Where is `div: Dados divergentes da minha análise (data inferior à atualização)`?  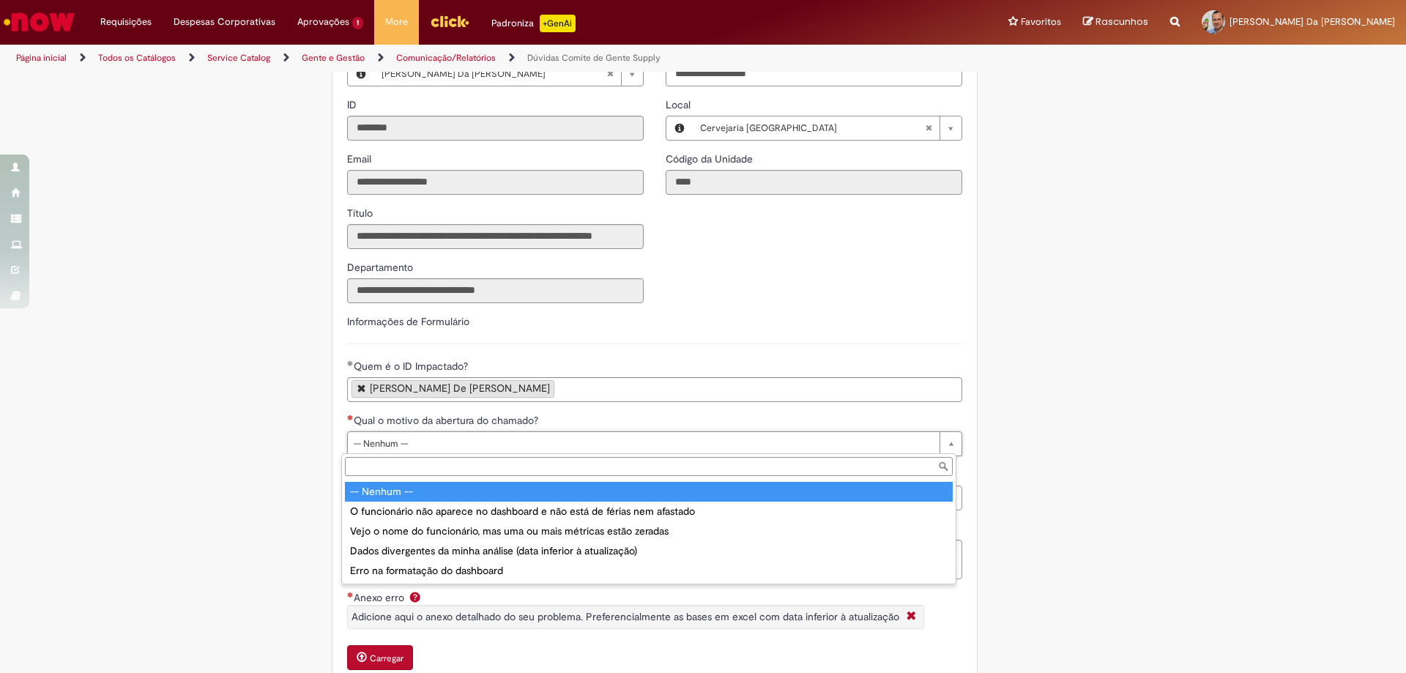
div: Dados divergentes da minha análise (data inferior à atualização) is located at coordinates (649, 550).